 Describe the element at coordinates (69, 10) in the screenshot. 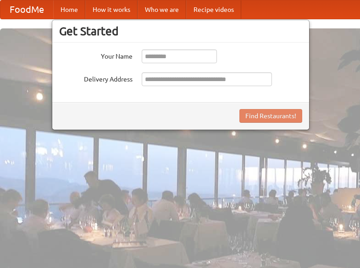

I see `a: Home` at that location.